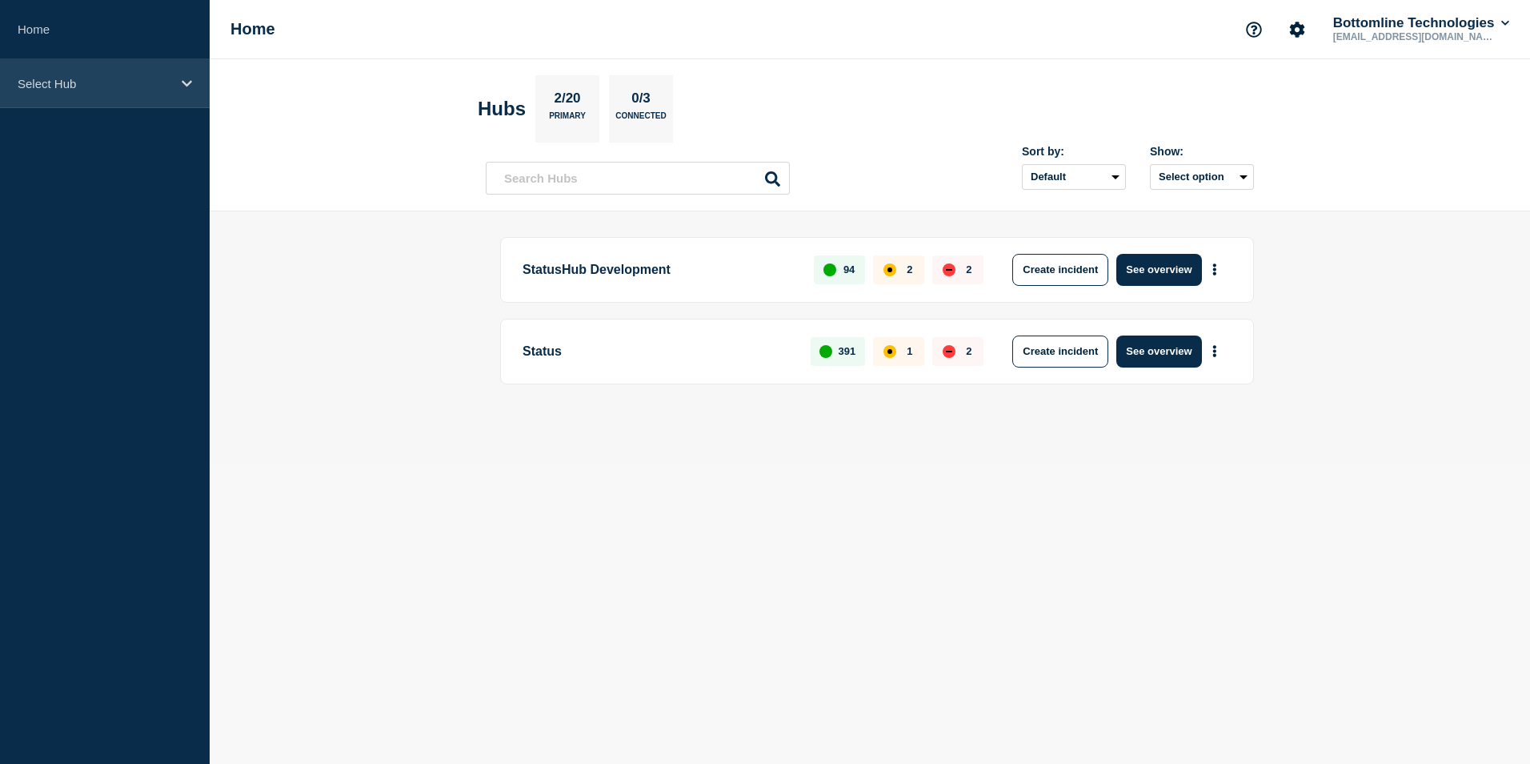  I want to click on p: 94, so click(849, 269).